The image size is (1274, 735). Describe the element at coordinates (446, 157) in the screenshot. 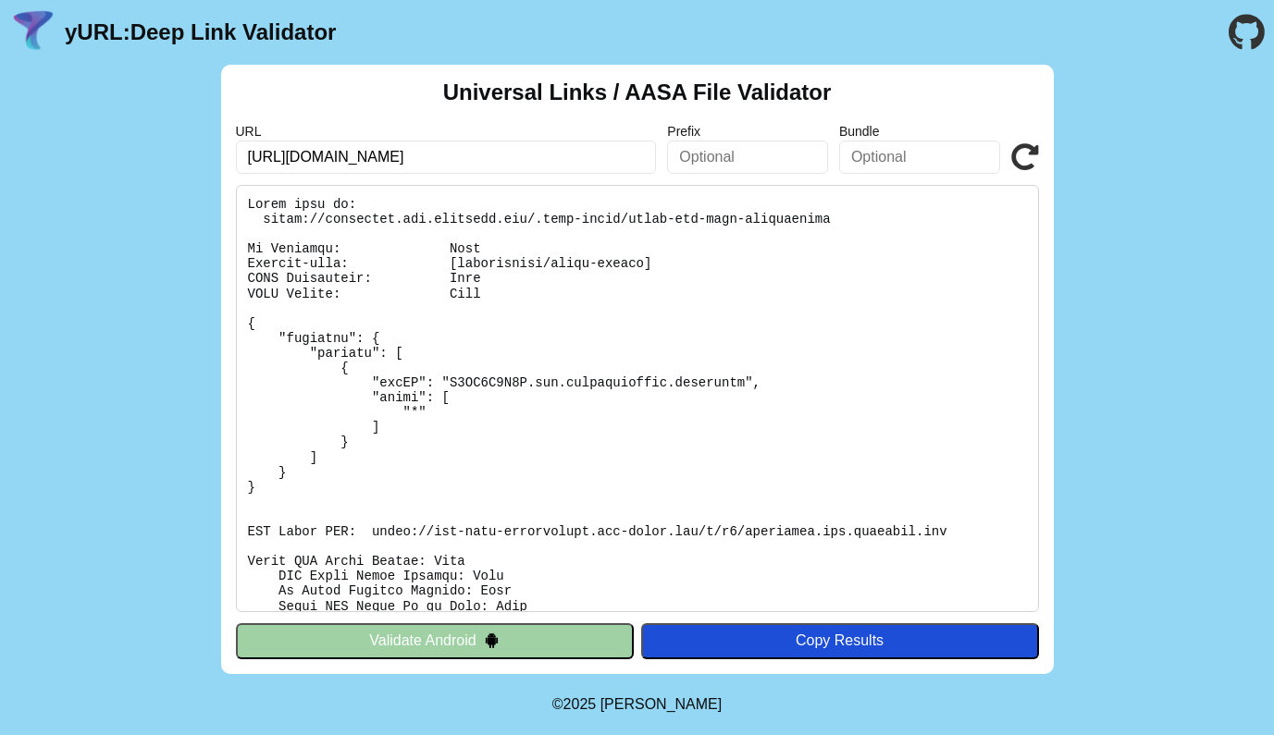

I see `input: Required` at that location.